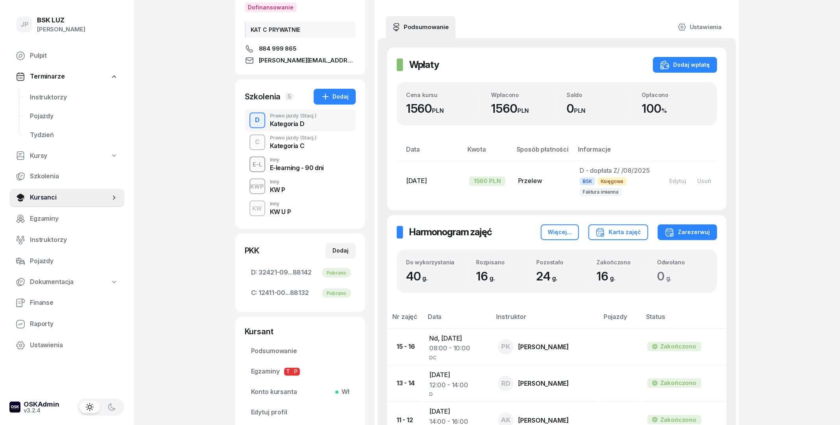 The width and height of the screenshot is (840, 425). What do you see at coordinates (334, 97) in the screenshot?
I see `button: Dodaj` at bounding box center [334, 97].